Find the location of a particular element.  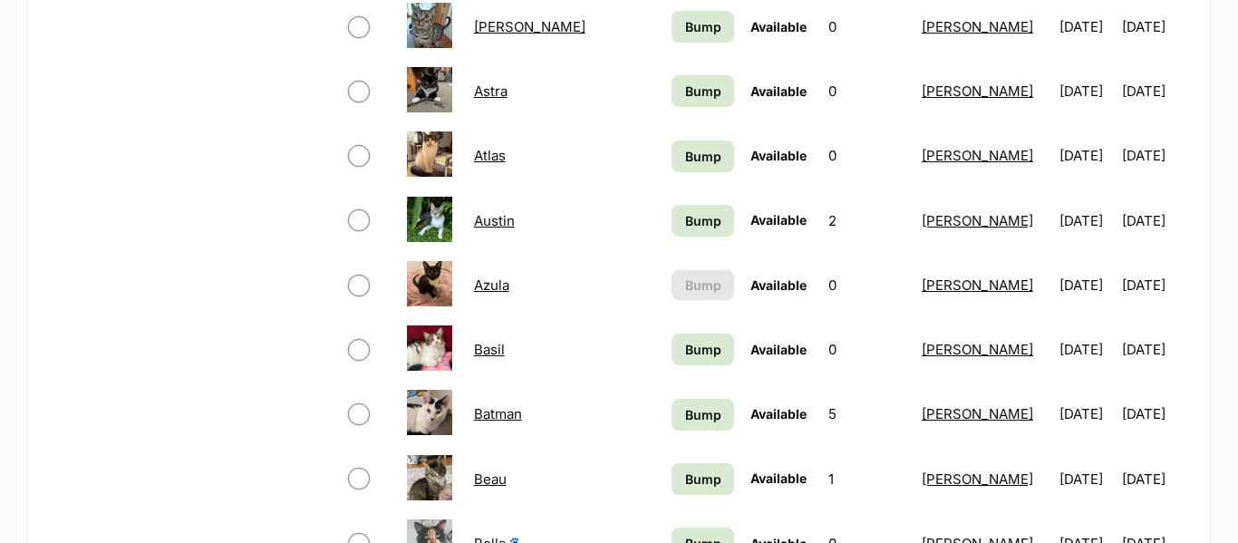

a: Beau is located at coordinates (490, 479).